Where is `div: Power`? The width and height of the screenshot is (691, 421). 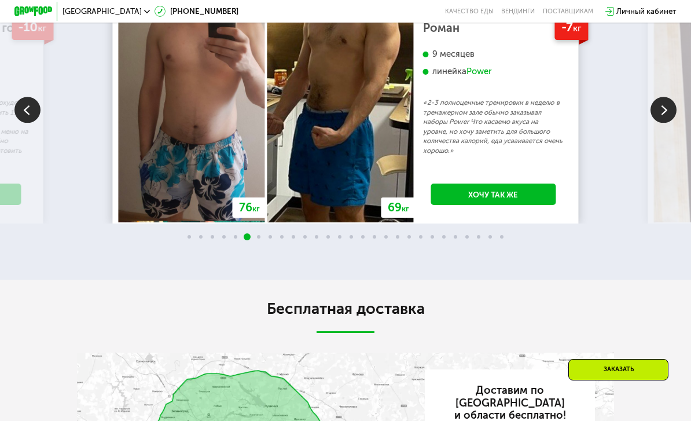
div: Power is located at coordinates (479, 71).